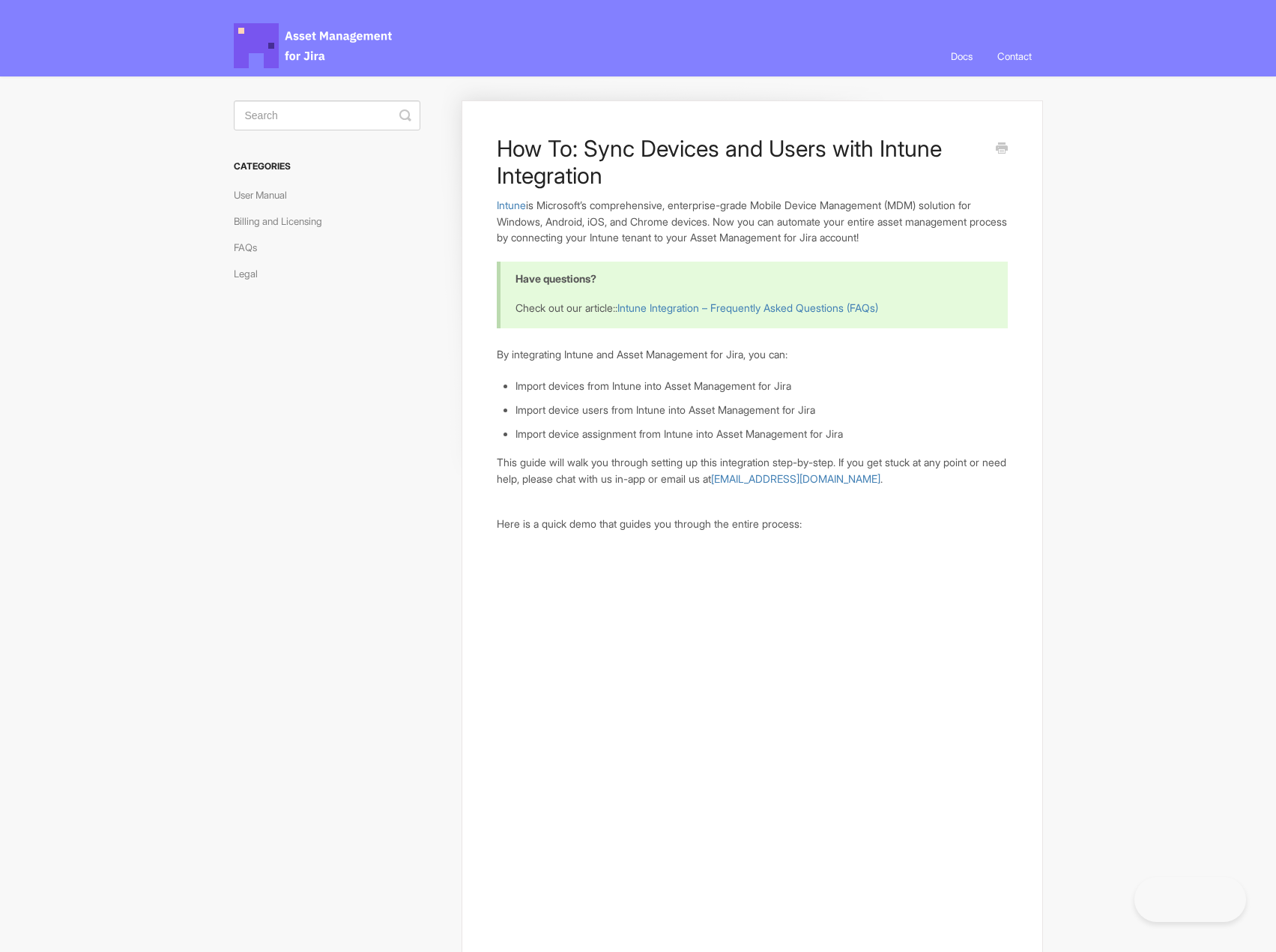  I want to click on a: Legal, so click(251, 274).